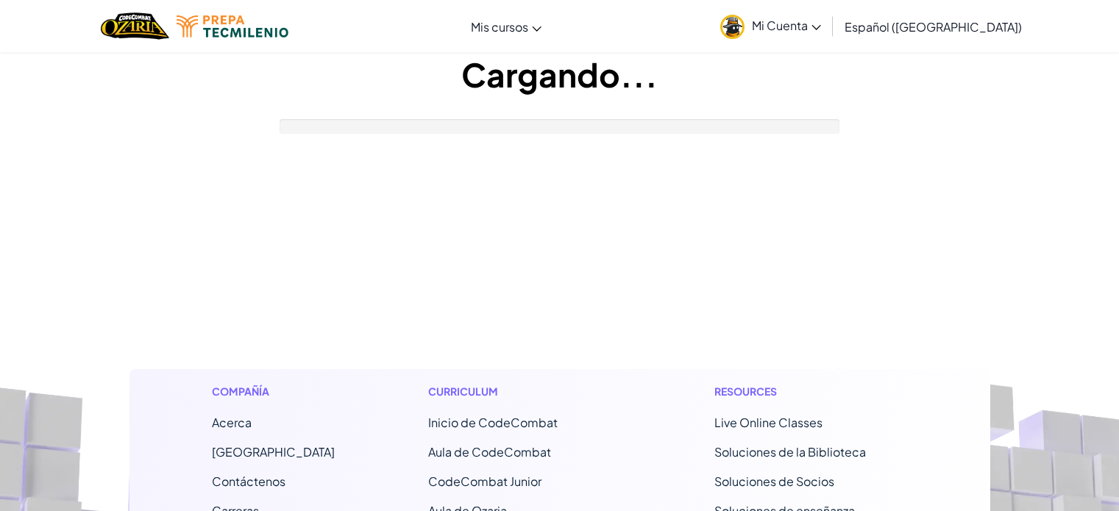  I want to click on a: Soluciones de la Biblioteca, so click(790, 452).